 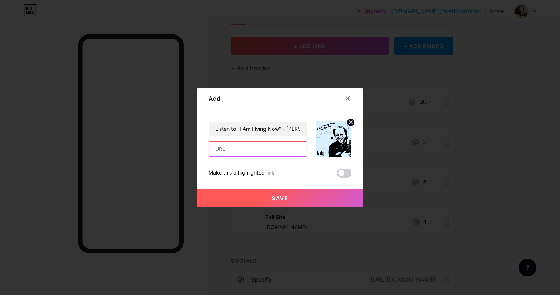 I want to click on span: Save, so click(x=280, y=198).